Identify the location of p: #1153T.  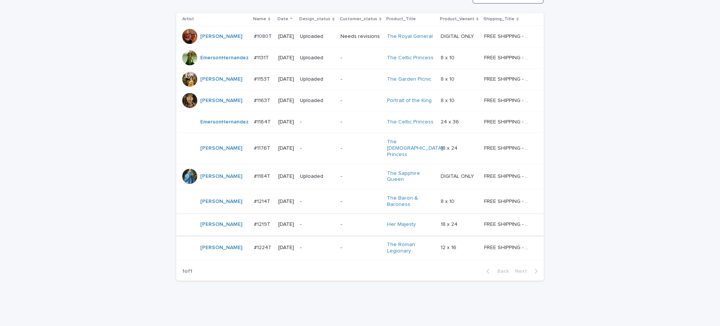
(263, 78).